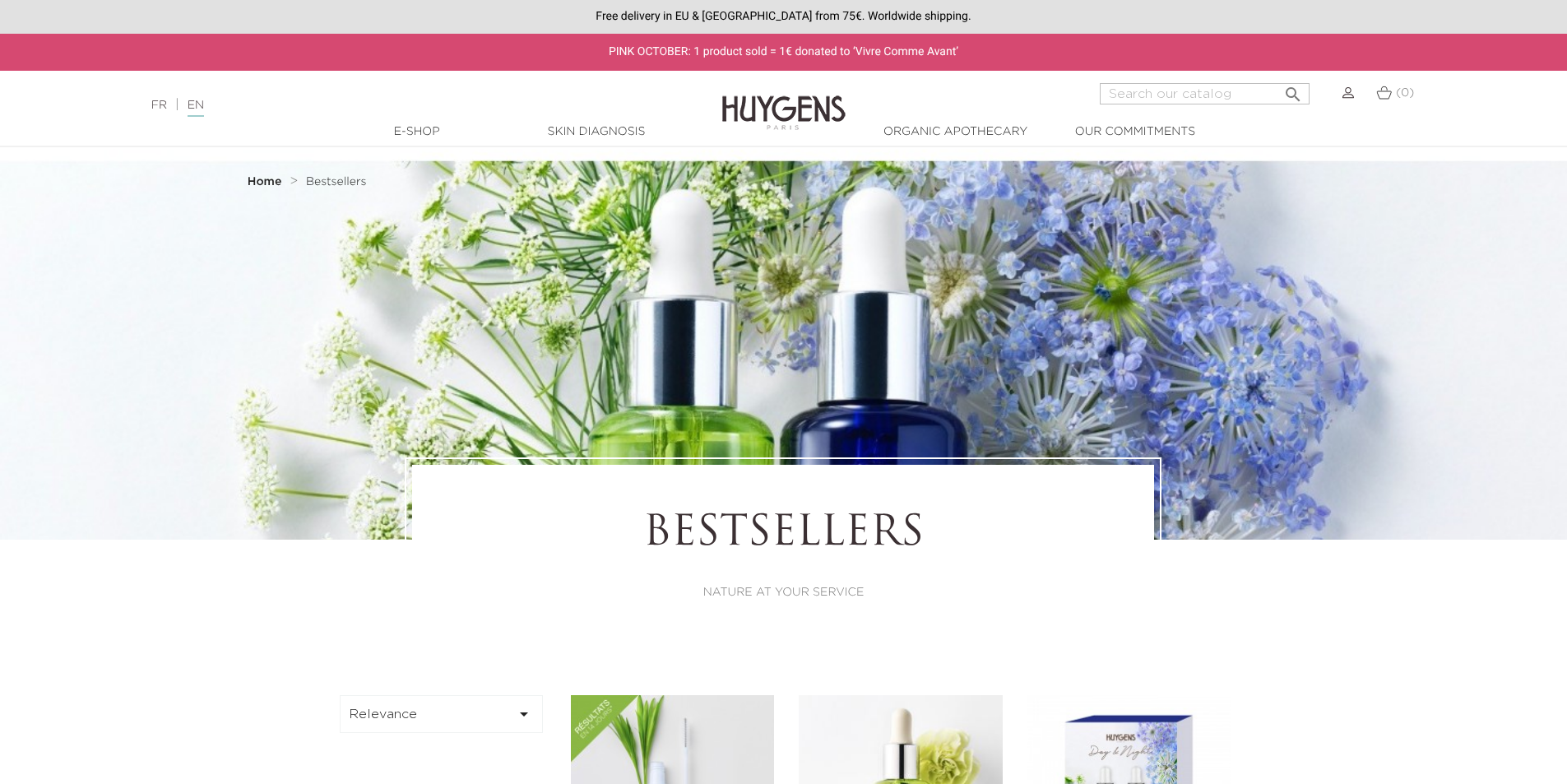 Image resolution: width=1567 pixels, height=784 pixels. What do you see at coordinates (1135, 132) in the screenshot?
I see `a: Our commitments` at bounding box center [1135, 132].